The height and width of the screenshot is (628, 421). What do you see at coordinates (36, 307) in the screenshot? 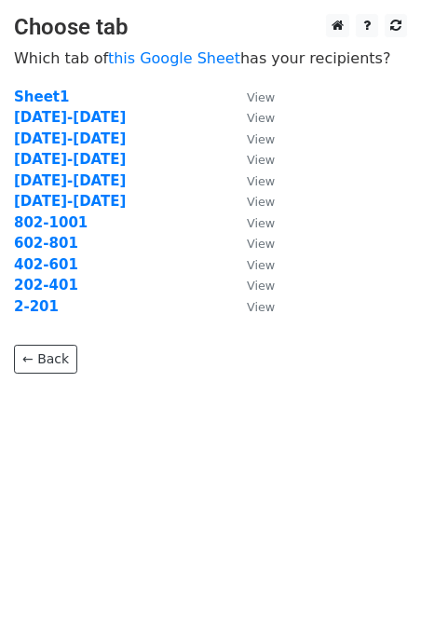
I see `a: 2-201` at bounding box center [36, 307].